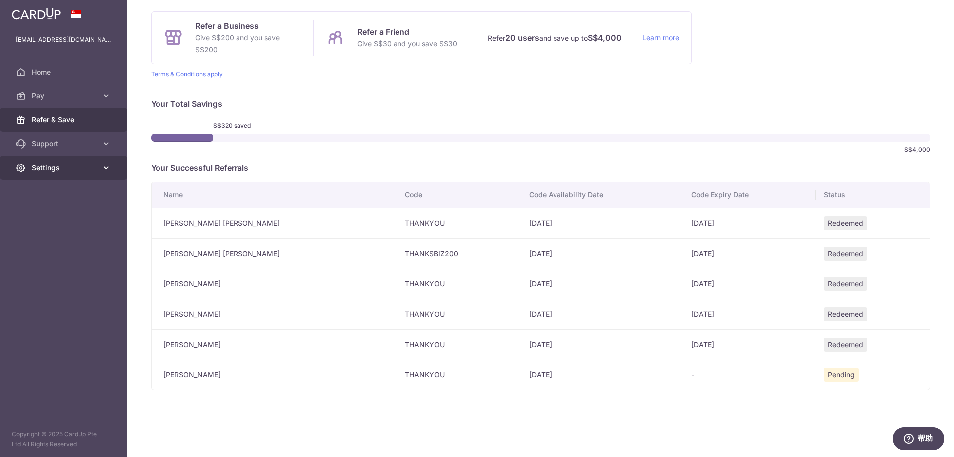  Describe the element at coordinates (661, 38) in the screenshot. I see `a: Learn more` at that location.